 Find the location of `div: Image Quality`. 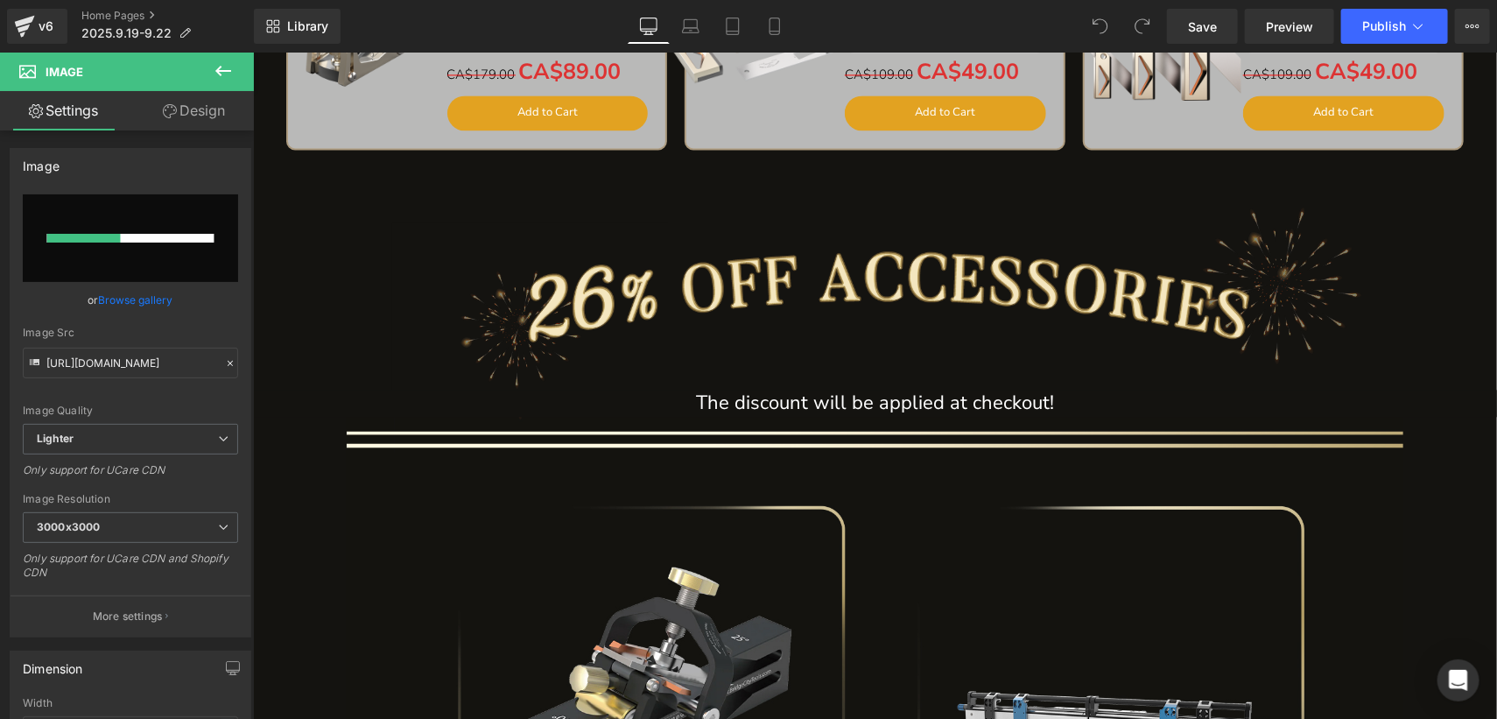

div: Image Quality is located at coordinates (130, 411).